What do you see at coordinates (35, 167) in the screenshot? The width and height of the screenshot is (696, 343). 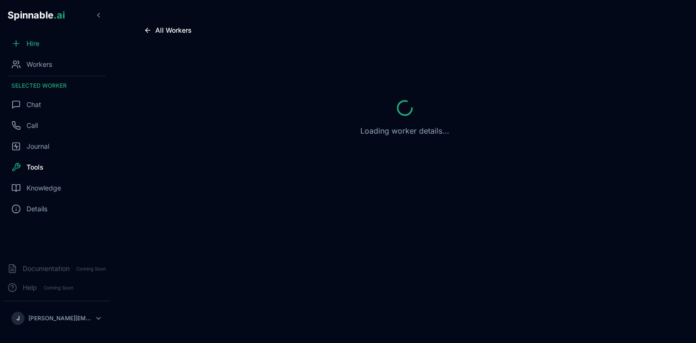 I see `span: Tools` at bounding box center [35, 167].